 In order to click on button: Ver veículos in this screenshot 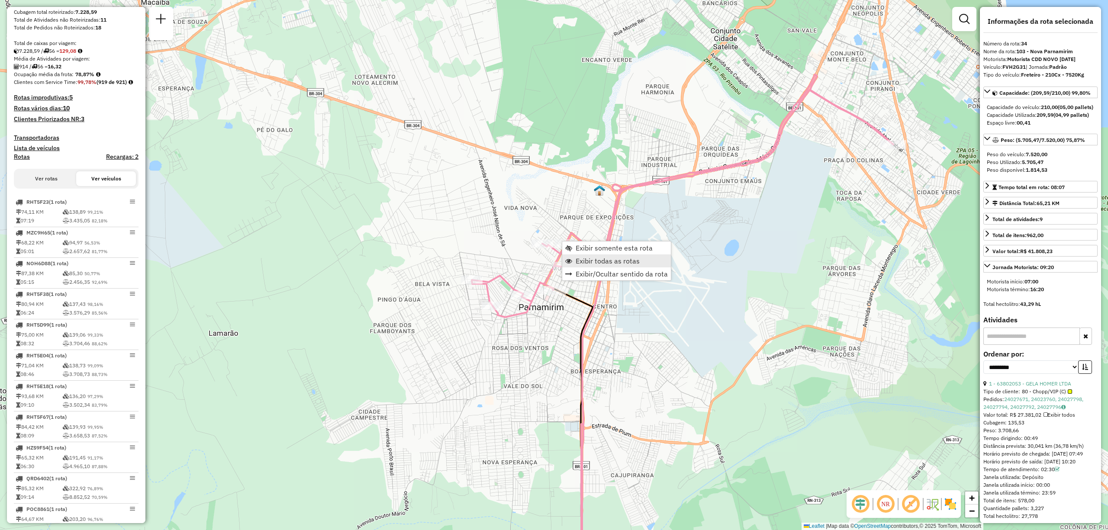, I will do `click(106, 179)`.